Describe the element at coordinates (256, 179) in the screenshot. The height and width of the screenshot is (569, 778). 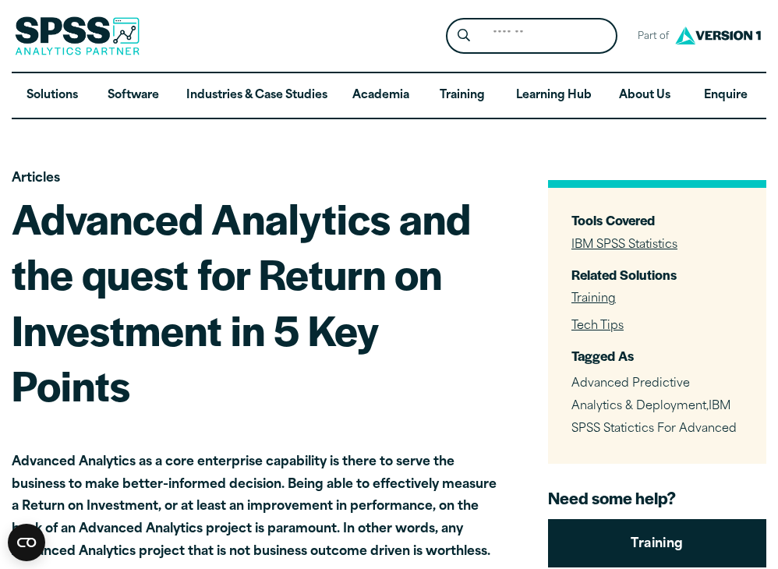
I see `p: Articles` at that location.